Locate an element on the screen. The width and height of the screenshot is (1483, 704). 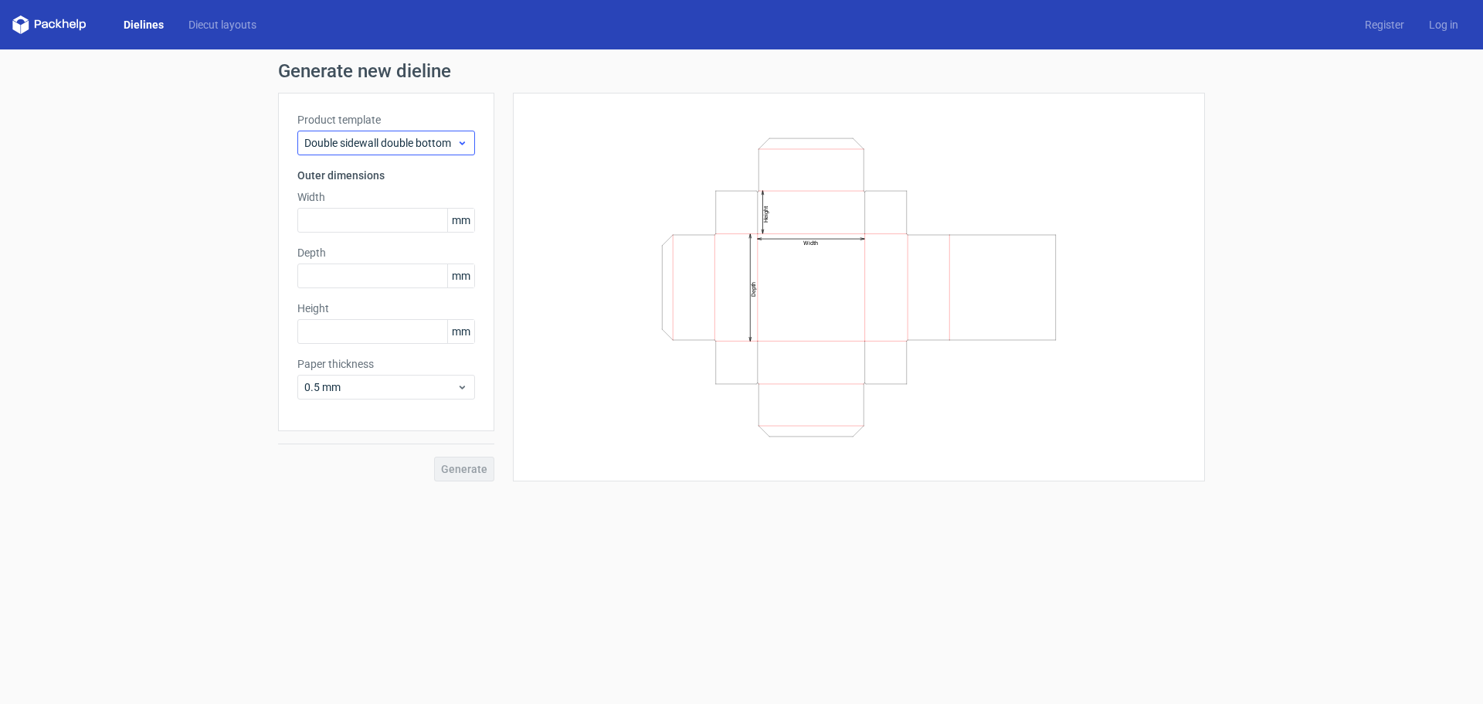
label: Height is located at coordinates (386, 308).